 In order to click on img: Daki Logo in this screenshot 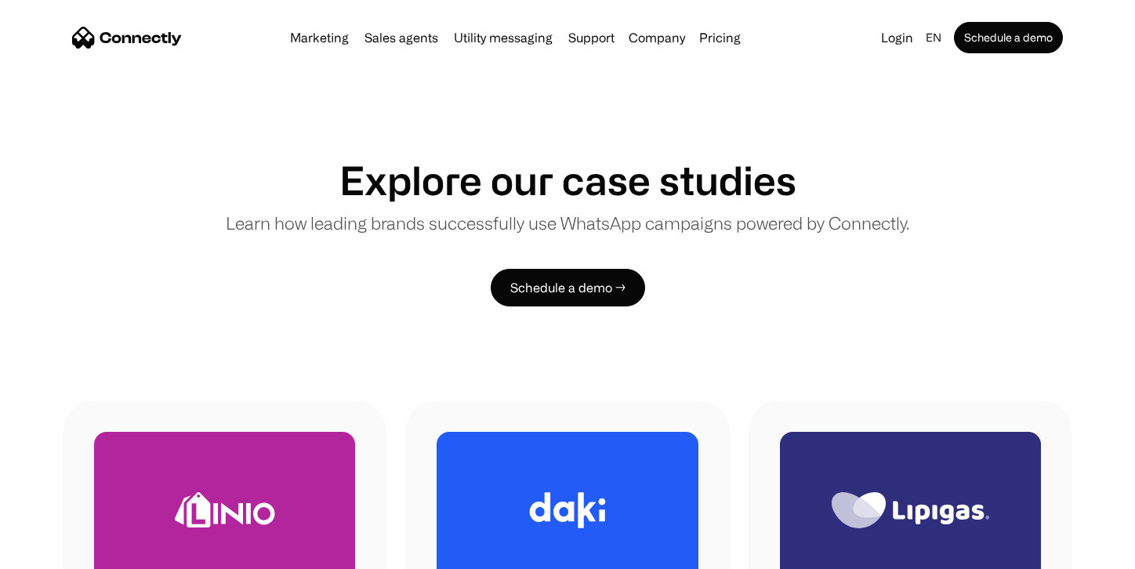, I will do `click(567, 510)`.